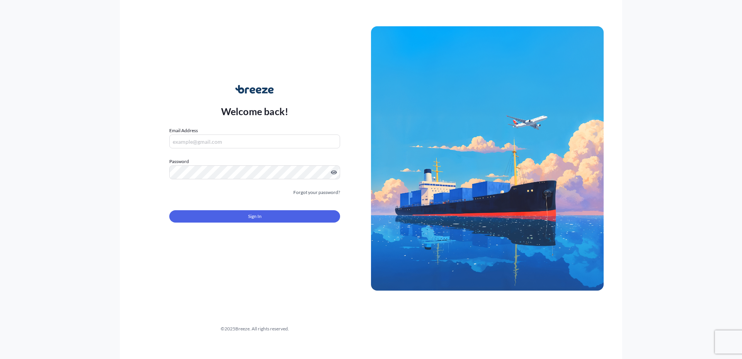 This screenshot has height=359, width=742. Describe the element at coordinates (255, 162) in the screenshot. I see `label: Password` at that location.